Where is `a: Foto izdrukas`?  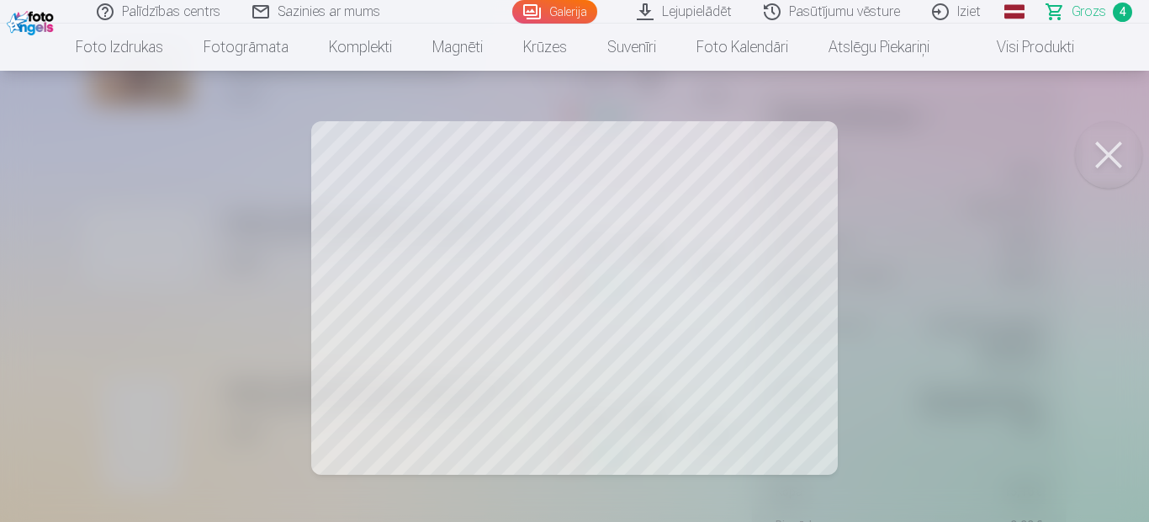
a: Foto izdrukas is located at coordinates (119, 47).